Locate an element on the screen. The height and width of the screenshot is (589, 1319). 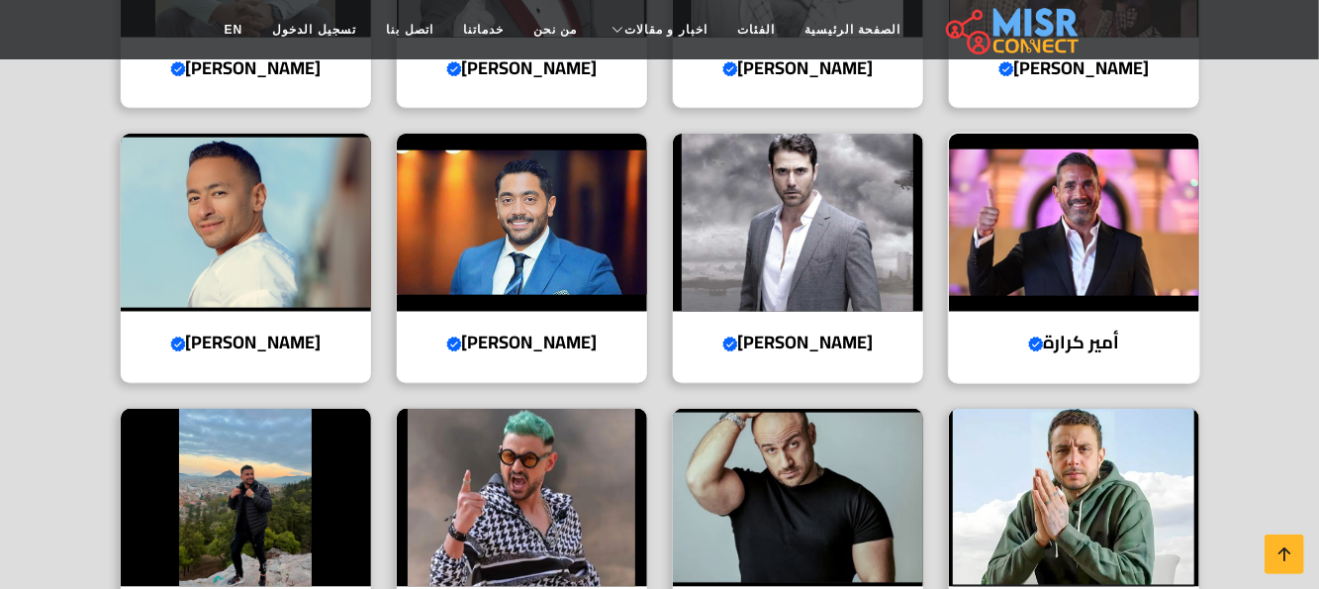
img: حمادة هلال is located at coordinates (245, 223).